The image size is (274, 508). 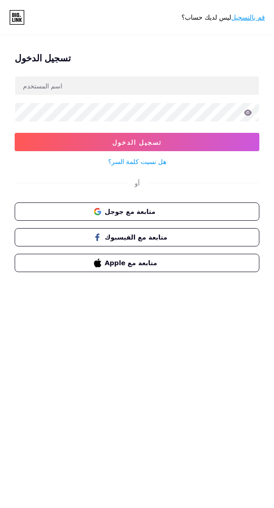 I want to click on a: هل نسيت كلمة السر؟, so click(x=137, y=161).